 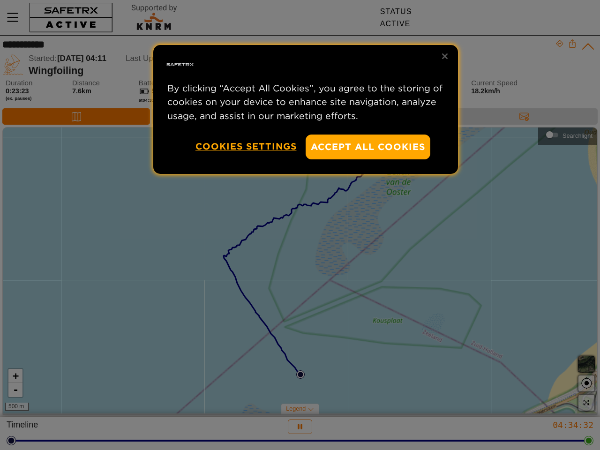 What do you see at coordinates (246, 146) in the screenshot?
I see `button: Cookies Settings` at bounding box center [246, 146].